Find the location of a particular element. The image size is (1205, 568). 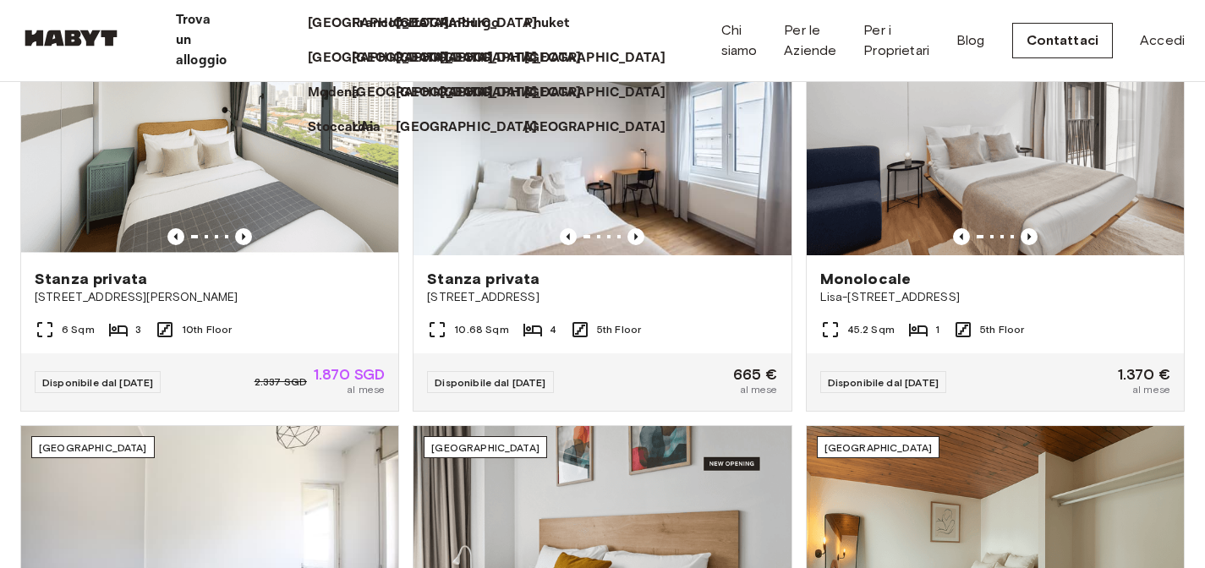

a: Blog is located at coordinates (970, 41).